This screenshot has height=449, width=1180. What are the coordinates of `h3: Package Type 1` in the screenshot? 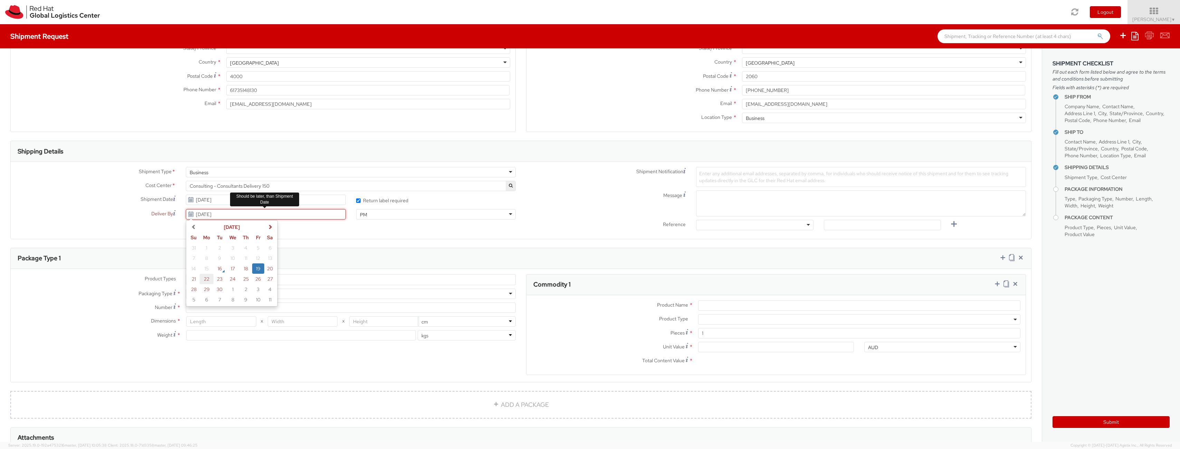 It's located at (39, 258).